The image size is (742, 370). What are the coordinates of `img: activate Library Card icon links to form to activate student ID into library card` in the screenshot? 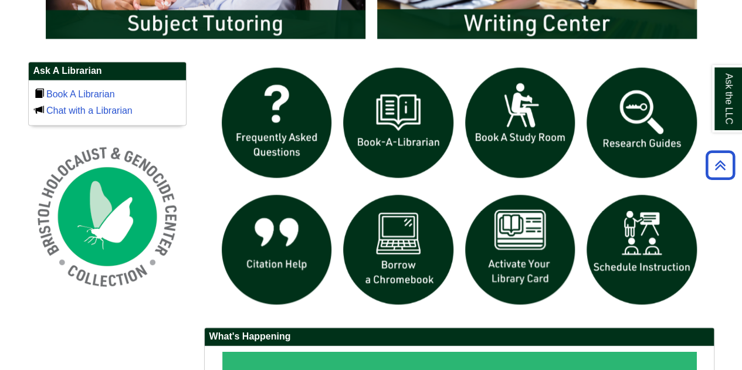 It's located at (520, 250).